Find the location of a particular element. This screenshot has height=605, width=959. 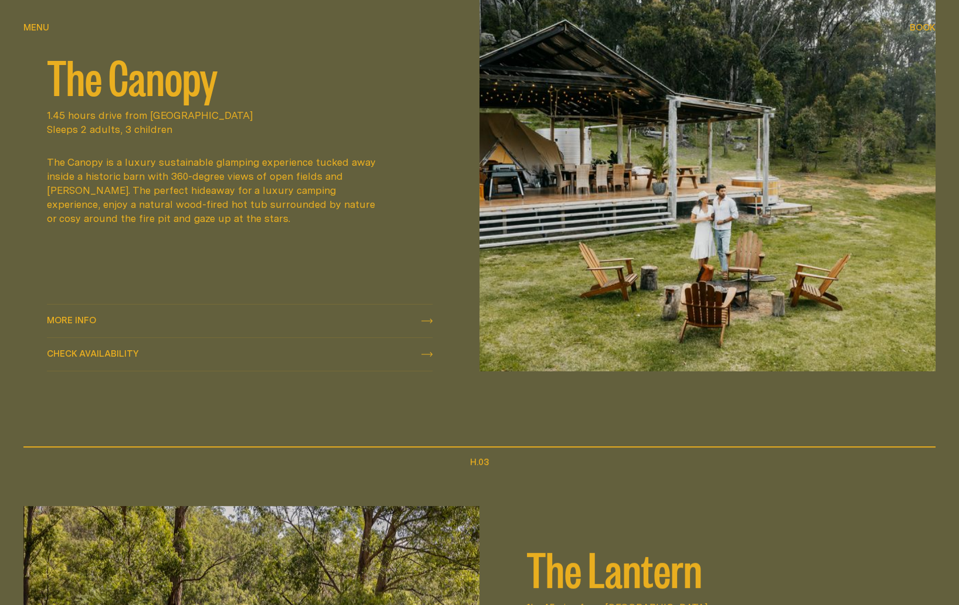

span: Check availability is located at coordinates (93, 353).